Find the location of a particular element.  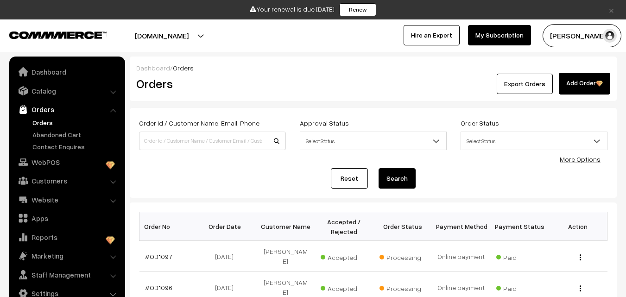

input: Order Id / Customer Name / Customer Email / Customer Phone is located at coordinates (212, 141).